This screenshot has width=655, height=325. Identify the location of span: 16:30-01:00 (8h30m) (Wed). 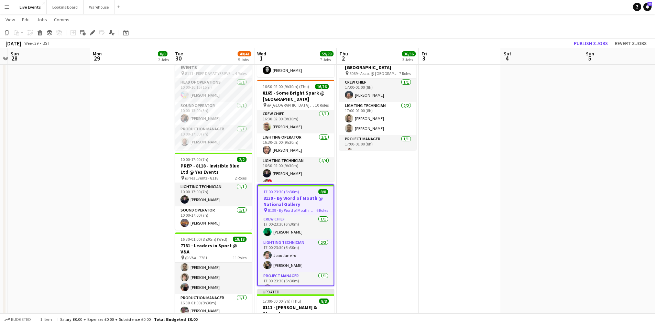
(204, 239).